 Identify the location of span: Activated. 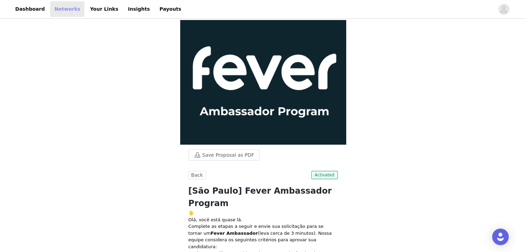
(324, 175).